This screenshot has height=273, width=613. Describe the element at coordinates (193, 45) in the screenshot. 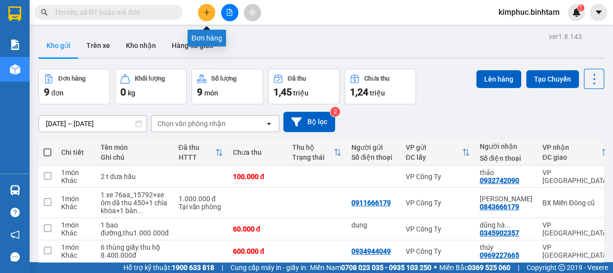

I see `button: Hàng đã giao` at that location.